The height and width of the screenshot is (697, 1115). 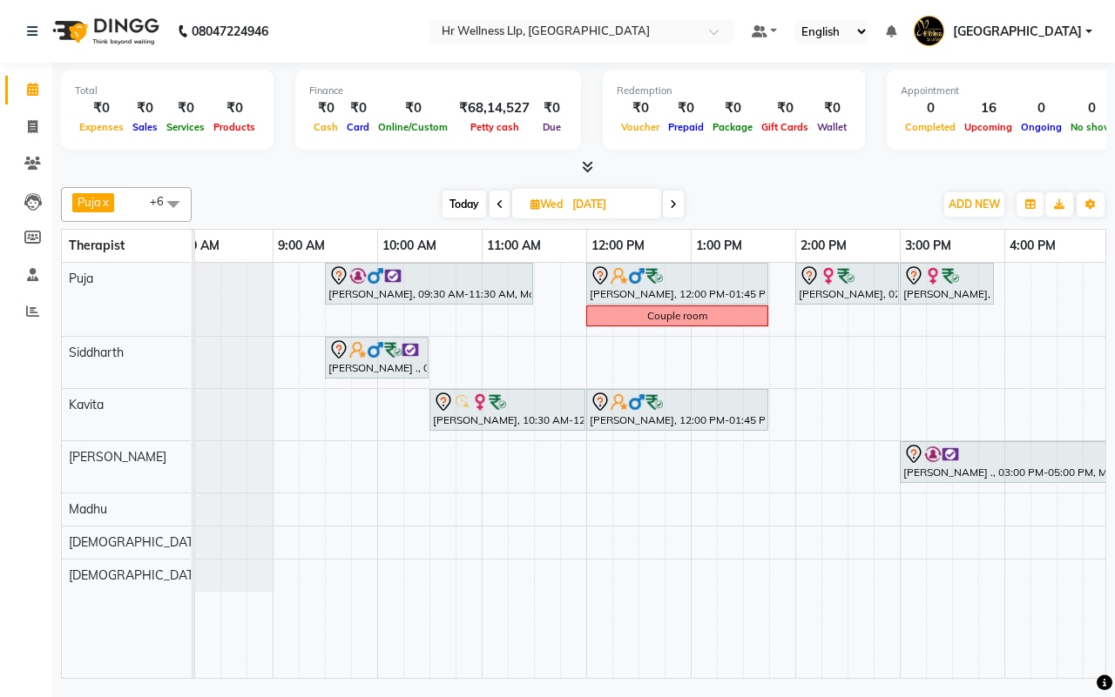 What do you see at coordinates (928, 30) in the screenshot?
I see `img: Koregaon Park` at bounding box center [928, 30].